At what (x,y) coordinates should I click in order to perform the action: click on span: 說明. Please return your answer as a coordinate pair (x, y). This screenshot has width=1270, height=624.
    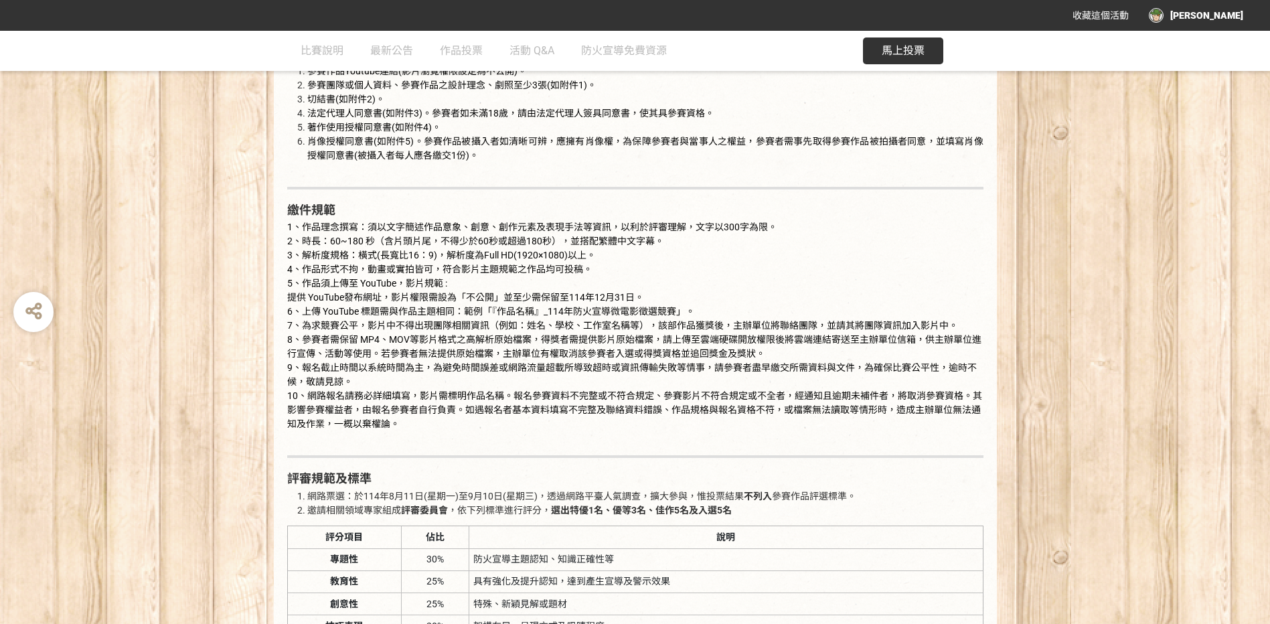
    Looking at the image, I should click on (726, 537).